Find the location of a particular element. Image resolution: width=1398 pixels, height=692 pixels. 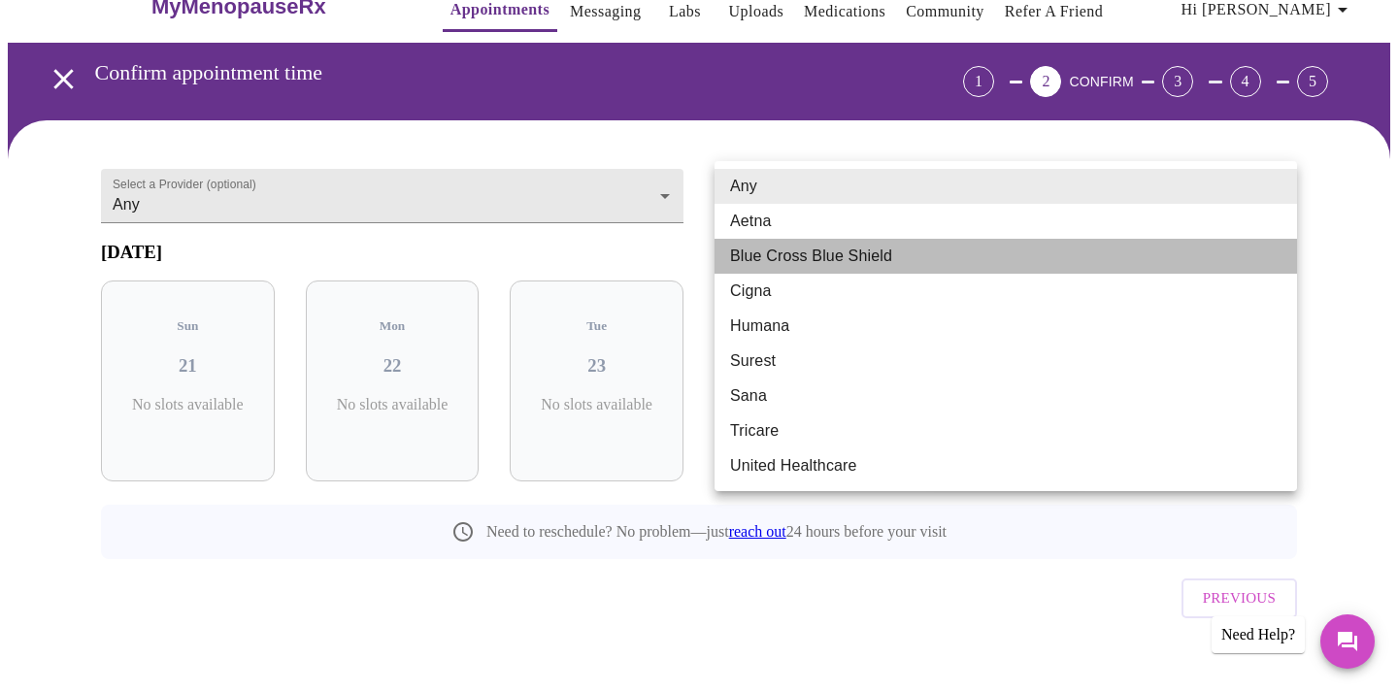

li: Cigna is located at coordinates (1006, 291).